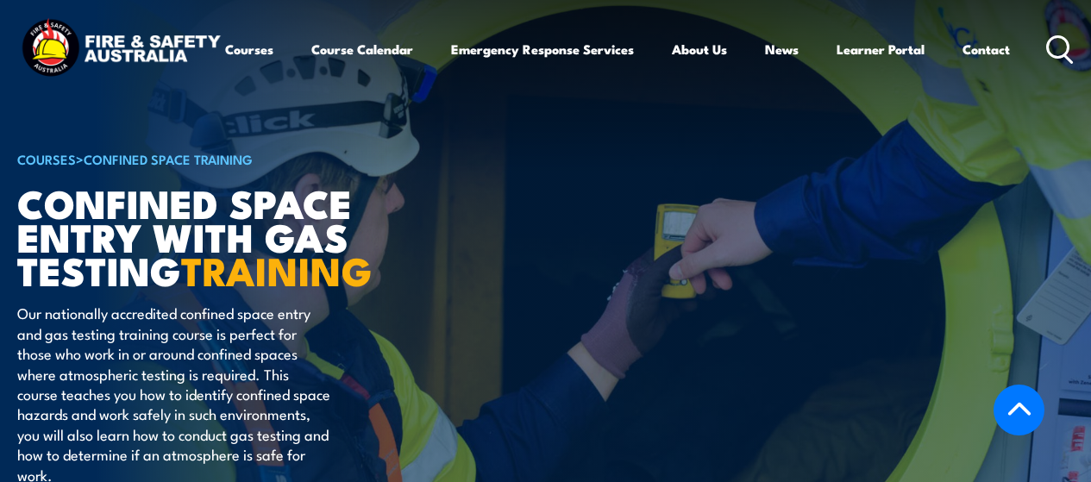 The image size is (1091, 482). Describe the element at coordinates (542, 49) in the screenshot. I see `a: Emergency Response Services` at that location.